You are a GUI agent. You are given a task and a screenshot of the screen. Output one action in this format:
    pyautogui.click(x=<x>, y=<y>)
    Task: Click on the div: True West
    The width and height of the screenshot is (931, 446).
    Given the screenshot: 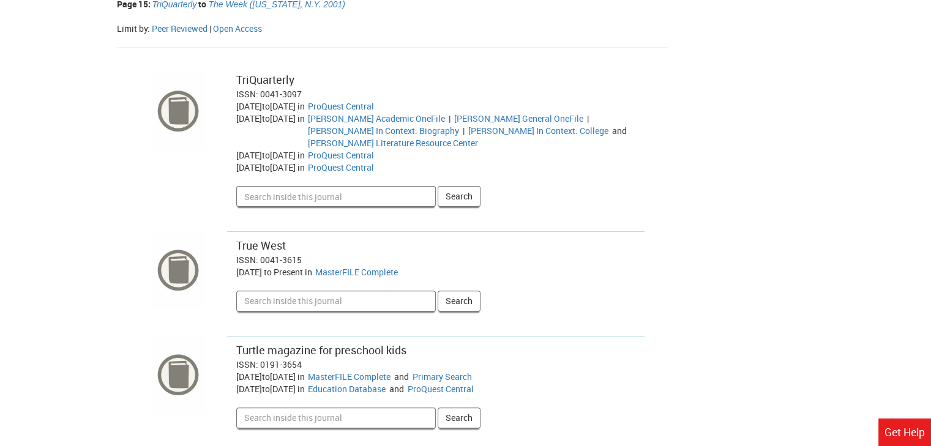 What is the action you would take?
    pyautogui.click(x=436, y=246)
    